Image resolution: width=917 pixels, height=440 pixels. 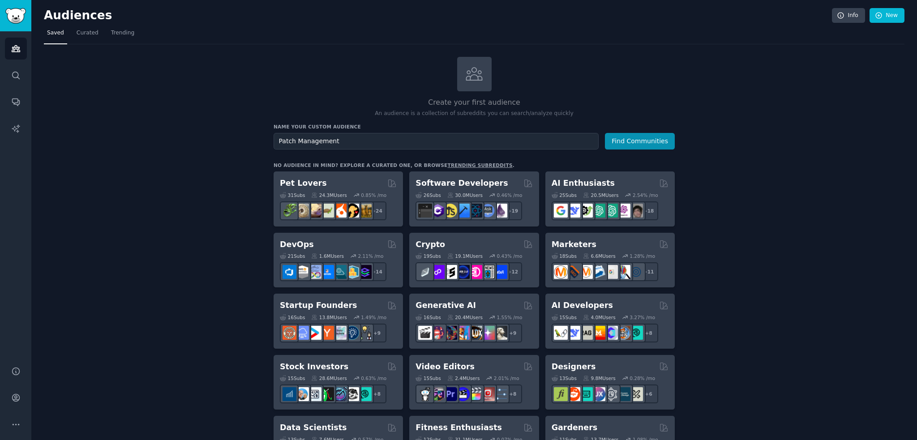 I want to click on img: reactnative, so click(x=475, y=210).